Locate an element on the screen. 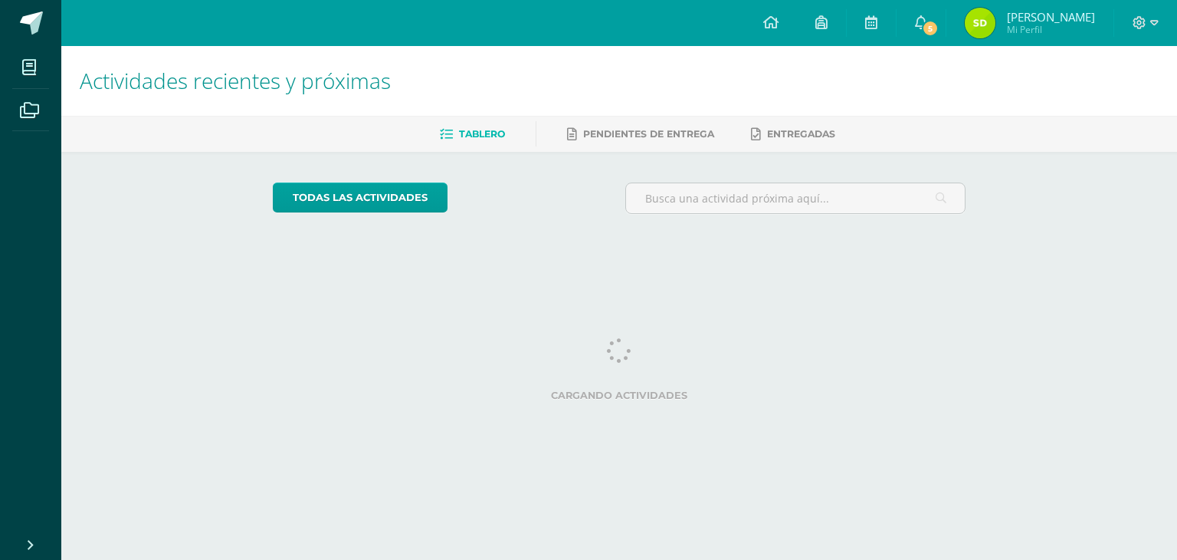  a: todas las Actividades is located at coordinates (360, 197).